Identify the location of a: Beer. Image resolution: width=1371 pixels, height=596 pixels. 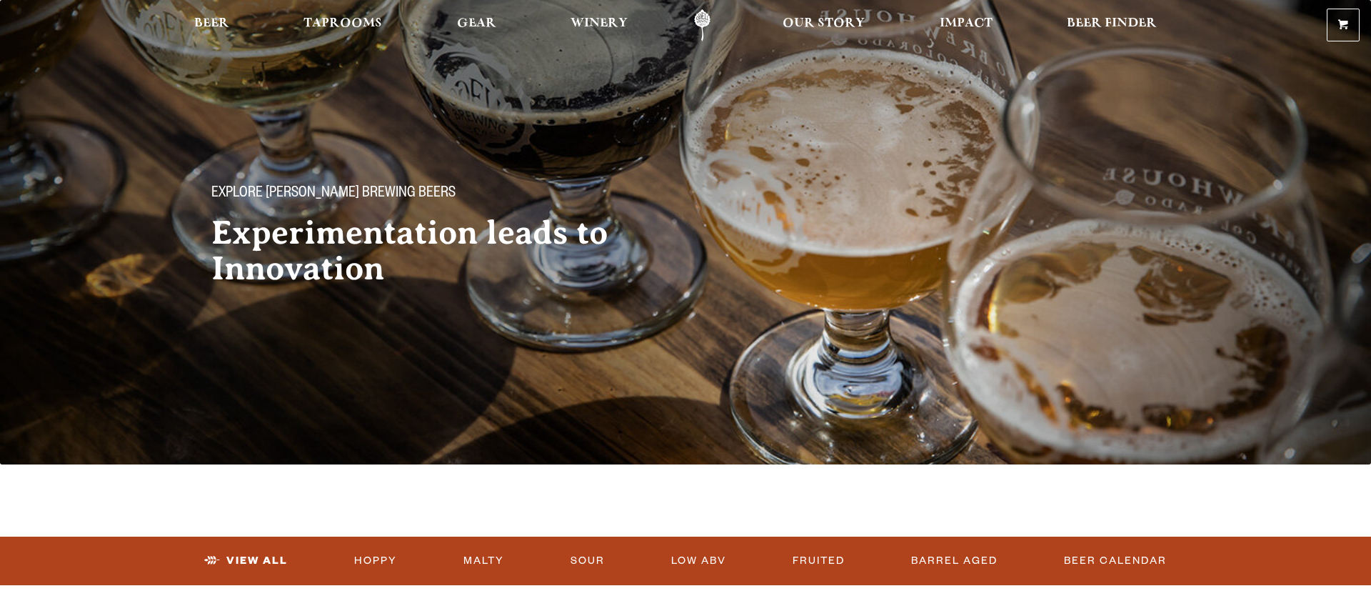
(211, 25).